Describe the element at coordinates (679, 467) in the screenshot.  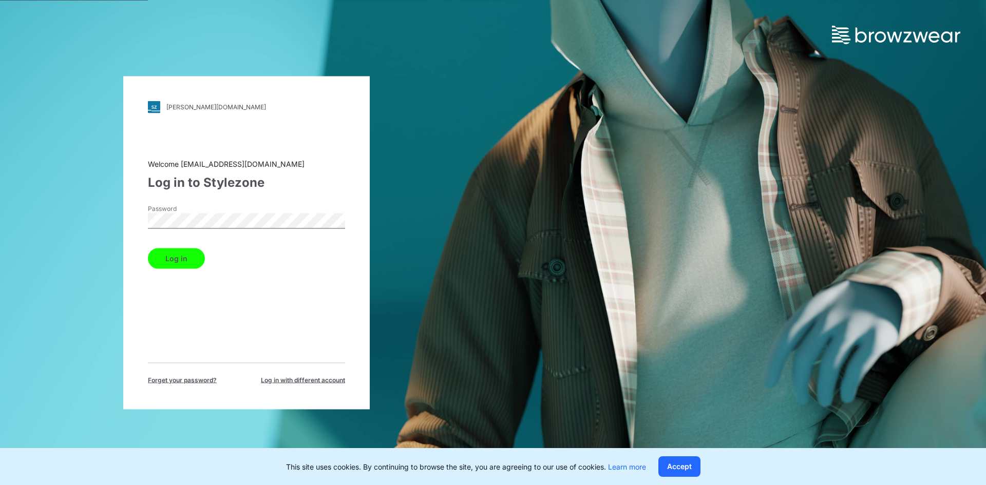
I see `button: Accept` at that location.